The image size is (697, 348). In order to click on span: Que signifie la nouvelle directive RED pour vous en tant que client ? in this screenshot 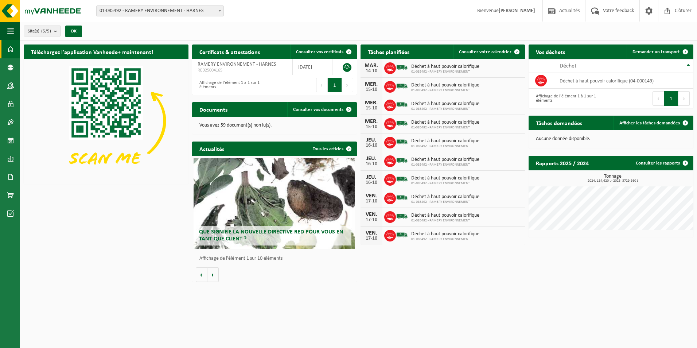, I will do `click(271, 235)`.